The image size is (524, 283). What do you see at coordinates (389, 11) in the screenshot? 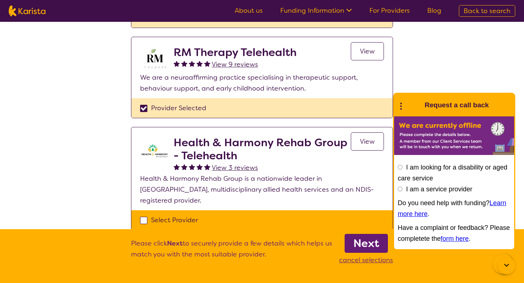
I see `a: For Providers` at bounding box center [389, 11].